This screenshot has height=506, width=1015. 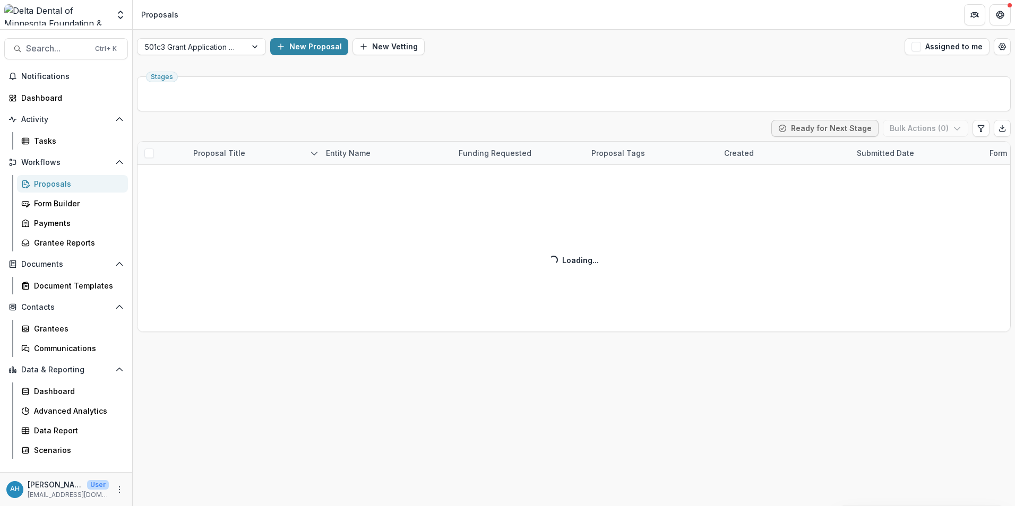 I want to click on a: Scenarios, so click(x=72, y=450).